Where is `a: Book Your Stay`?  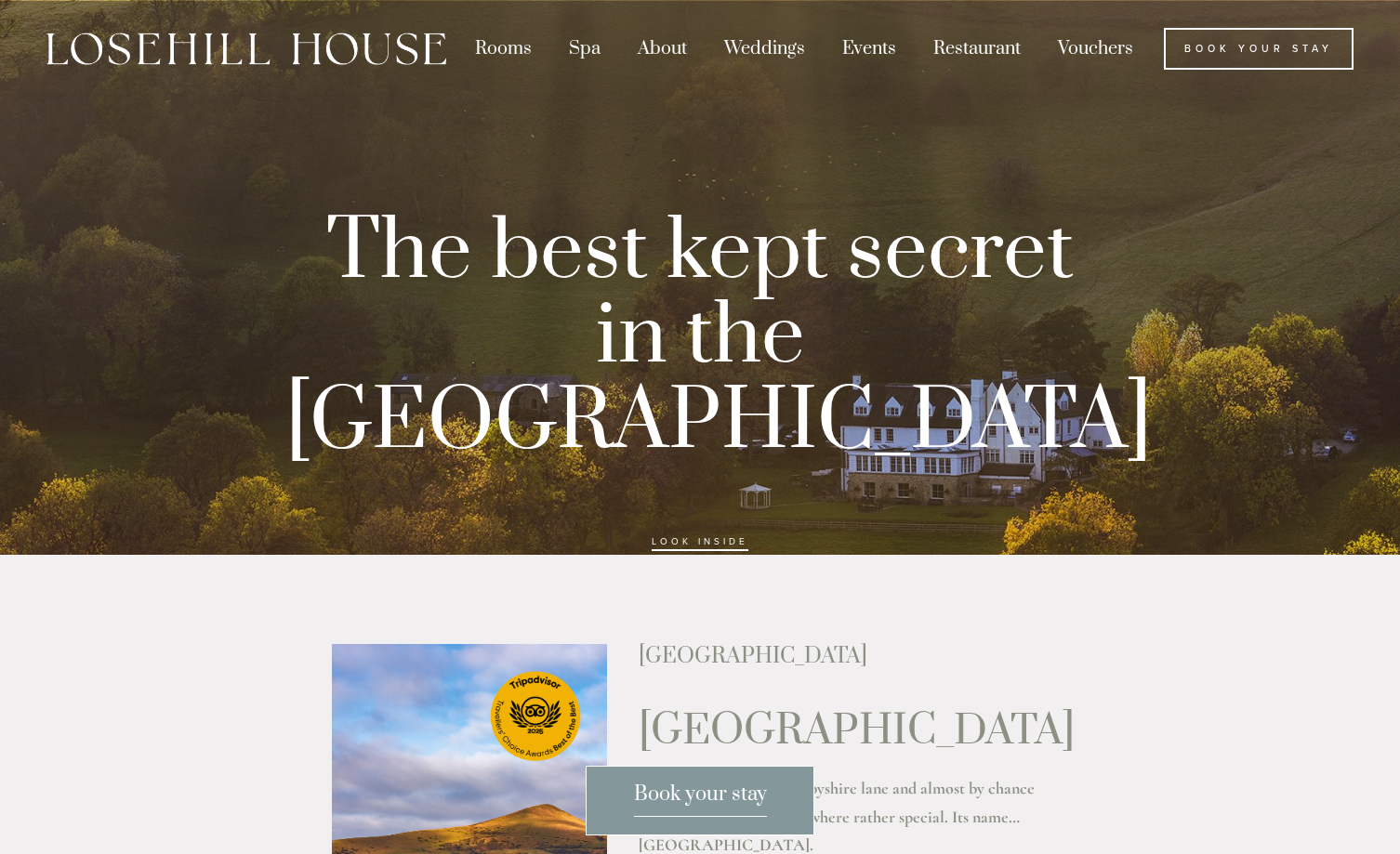
a: Book Your Stay is located at coordinates (1258, 48).